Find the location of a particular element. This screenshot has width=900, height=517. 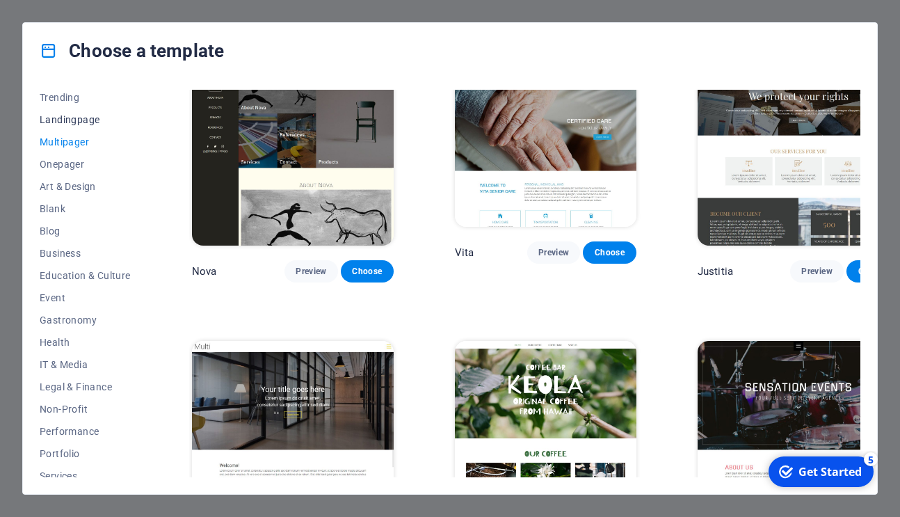

button: Blank is located at coordinates (85, 209).